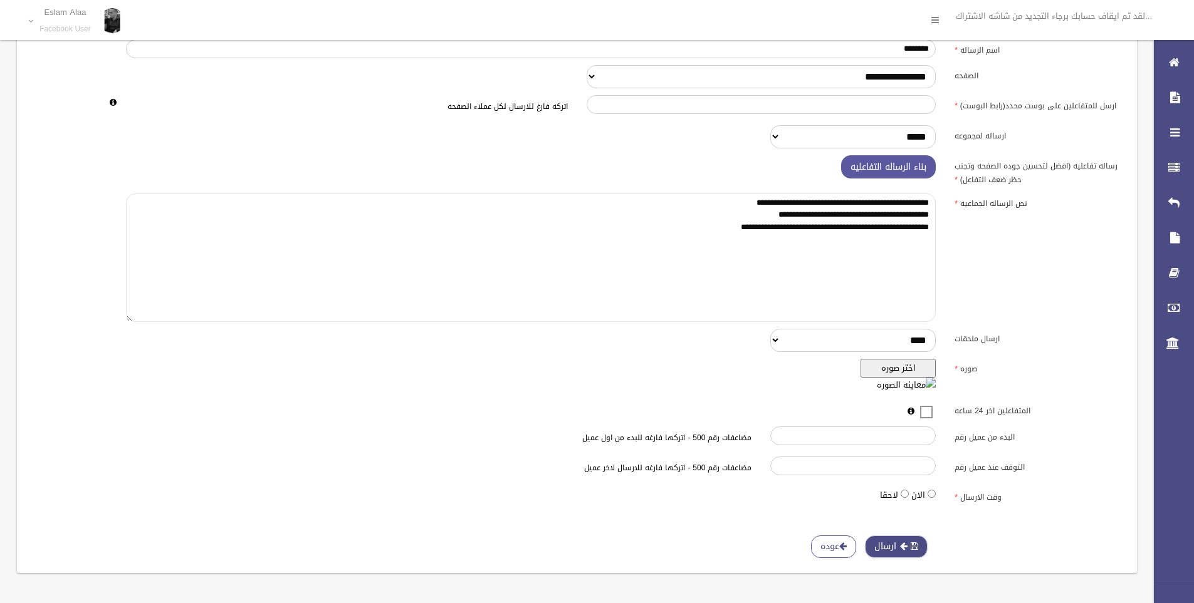 The width and height of the screenshot is (1194, 603). What do you see at coordinates (833, 547) in the screenshot?
I see `a: عوده` at bounding box center [833, 547].